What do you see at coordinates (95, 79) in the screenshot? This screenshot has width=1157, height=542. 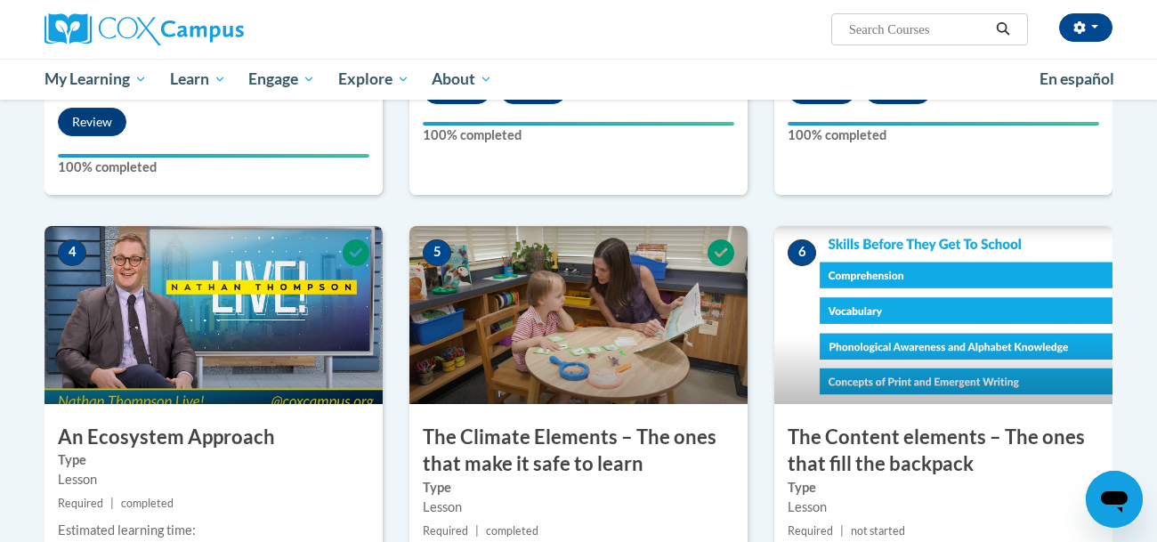 I see `a: My Learning` at bounding box center [95, 79].